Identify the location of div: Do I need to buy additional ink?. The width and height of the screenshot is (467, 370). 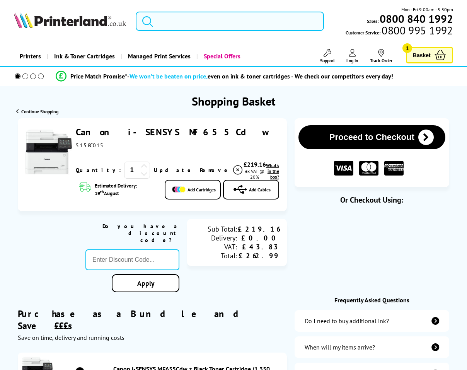
(347, 321).